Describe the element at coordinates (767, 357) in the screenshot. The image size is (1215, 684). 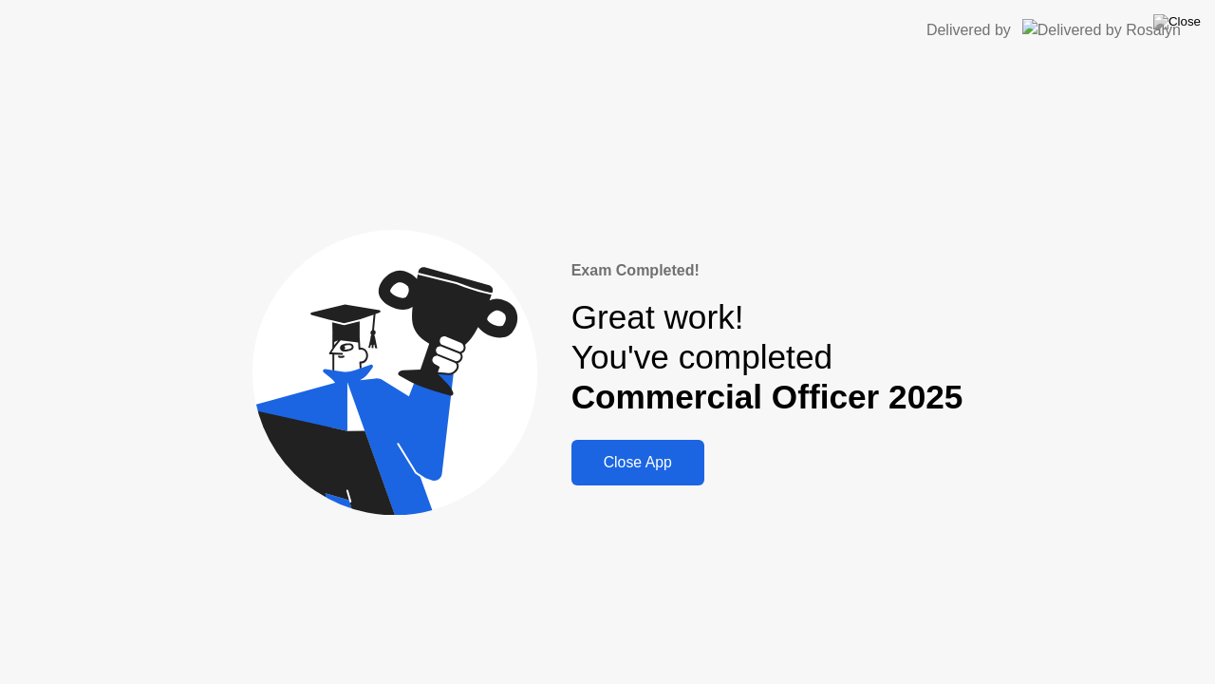
I see `div: Great work! You've completed` at that location.